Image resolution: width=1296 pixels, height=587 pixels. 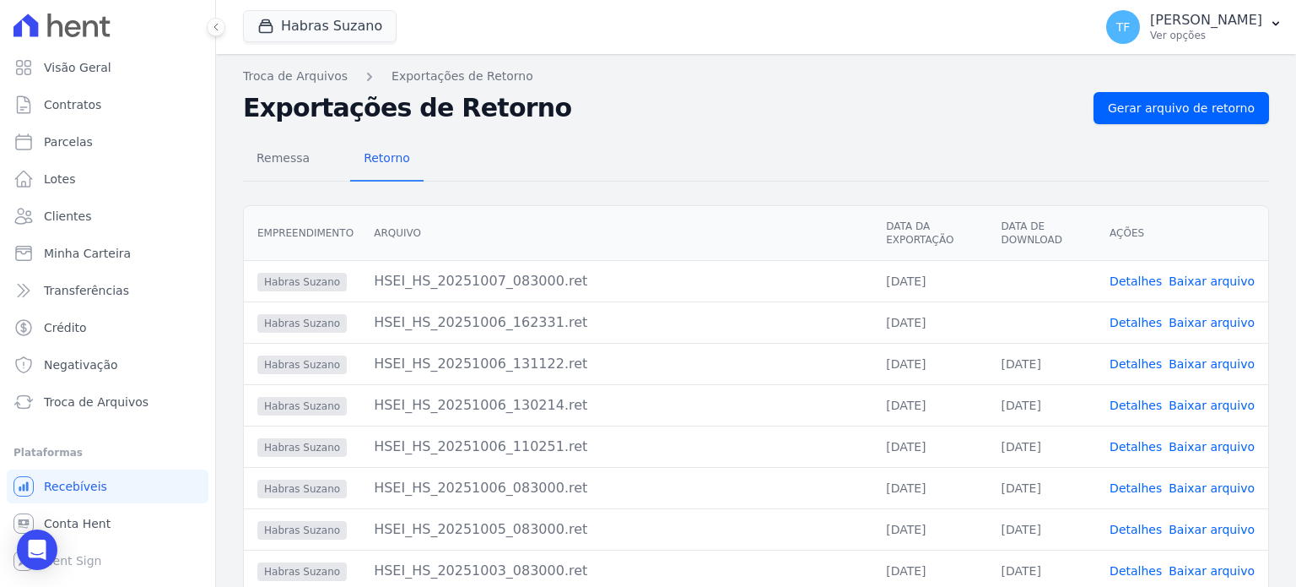 What do you see at coordinates (75, 486) in the screenshot?
I see `span: Recebíveis` at bounding box center [75, 486].